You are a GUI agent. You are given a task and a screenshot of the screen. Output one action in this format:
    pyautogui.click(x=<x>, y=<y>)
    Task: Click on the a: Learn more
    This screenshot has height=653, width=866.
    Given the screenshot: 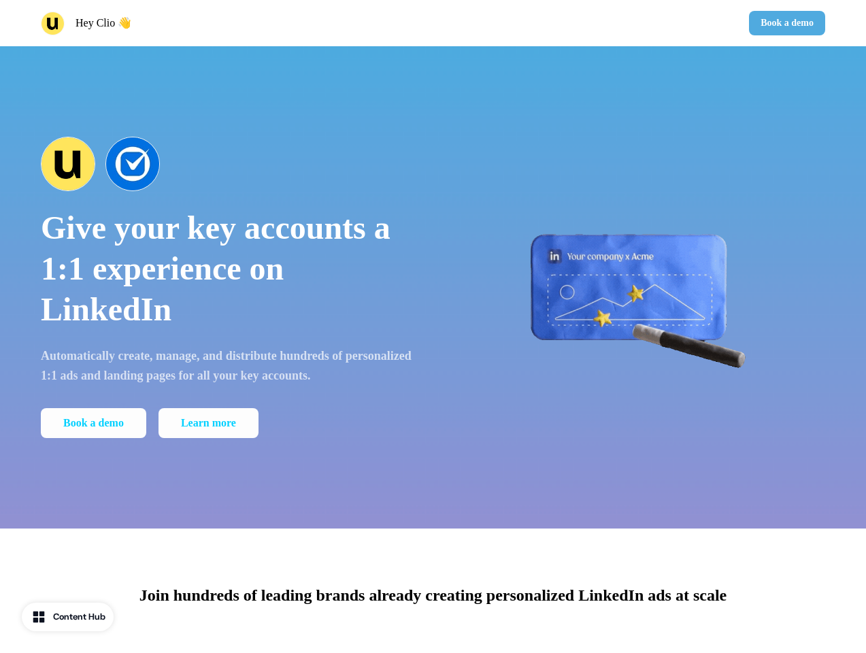 What is the action you would take?
    pyautogui.click(x=208, y=423)
    